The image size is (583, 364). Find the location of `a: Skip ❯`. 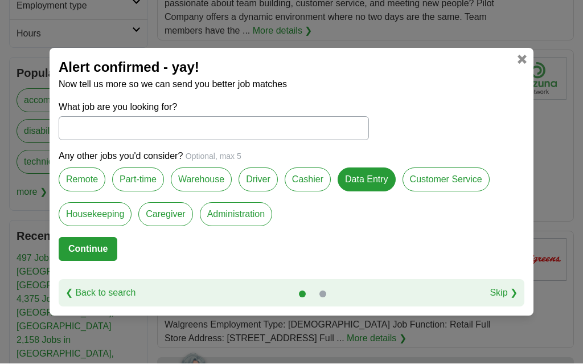

a: Skip ❯ is located at coordinates (503, 293).